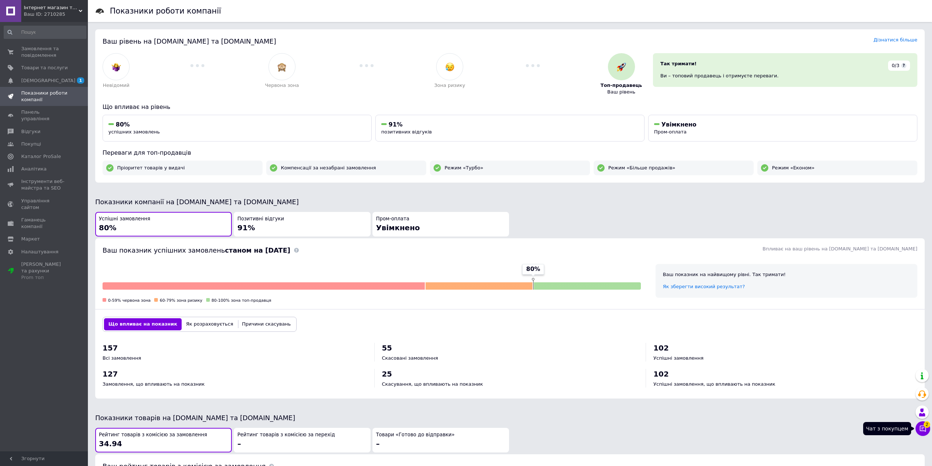 The image size is (932, 466). Describe the element at coordinates (927, 423) in the screenshot. I see `span: 2` at that location.